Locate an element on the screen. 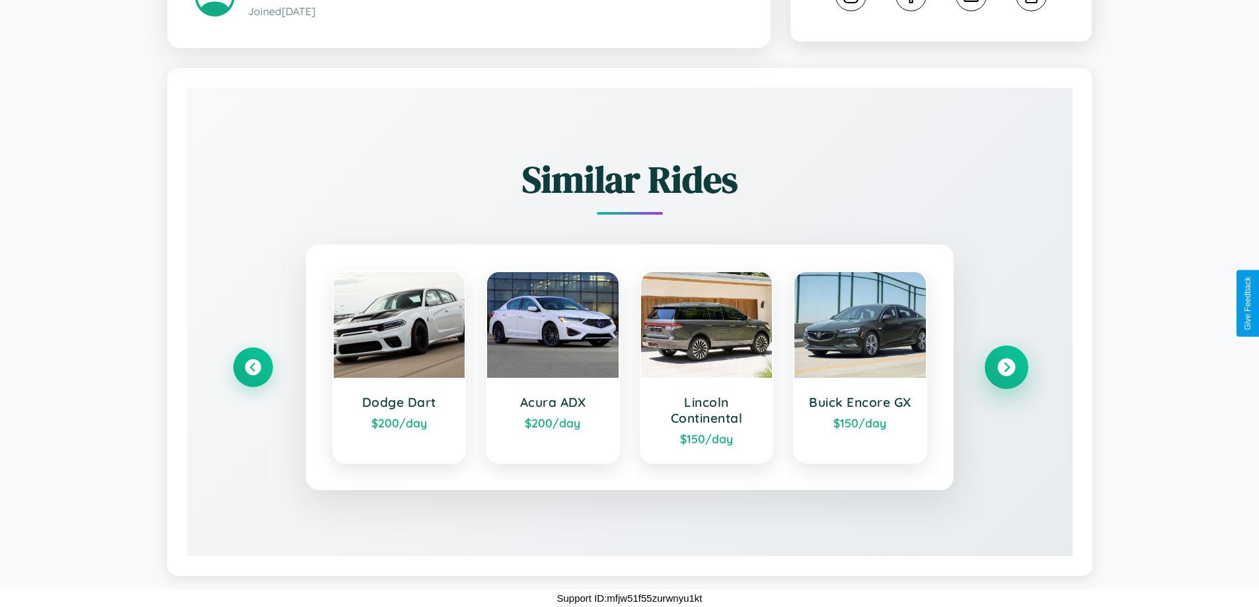 This screenshot has width=1259, height=607. a: Acura ADX$200/day is located at coordinates (553, 367).